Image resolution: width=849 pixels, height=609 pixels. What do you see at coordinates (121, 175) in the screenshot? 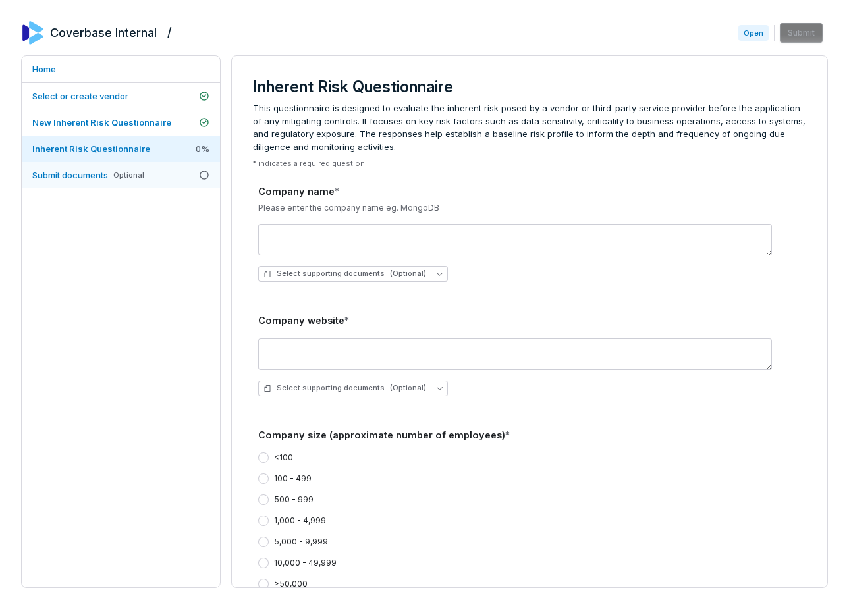
I see `a: Submit documentsOptional` at bounding box center [121, 175].